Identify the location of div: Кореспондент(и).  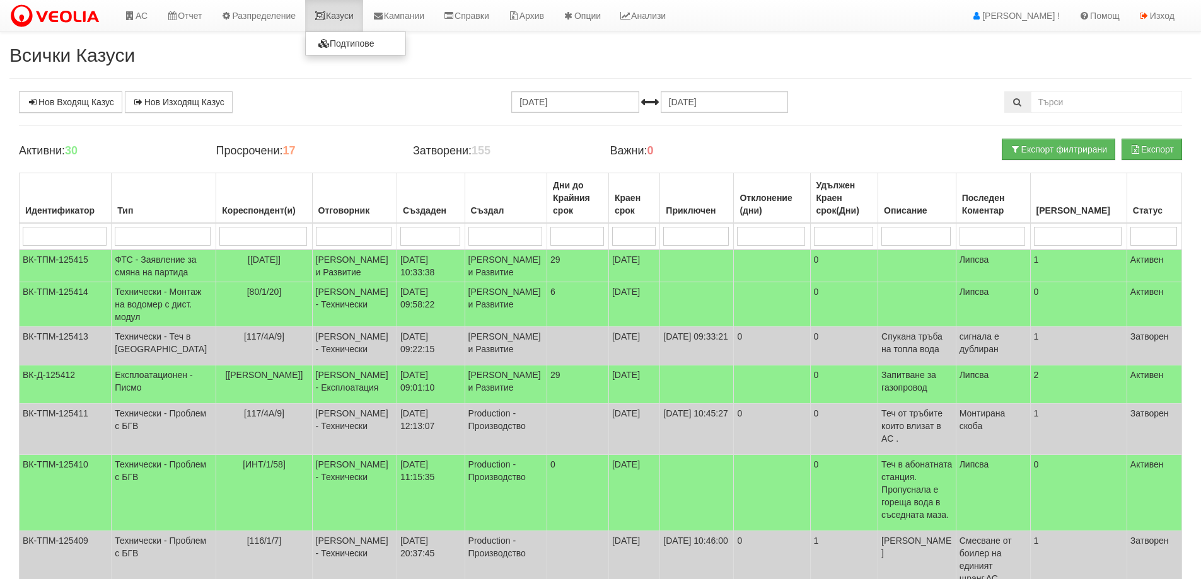
(263, 211).